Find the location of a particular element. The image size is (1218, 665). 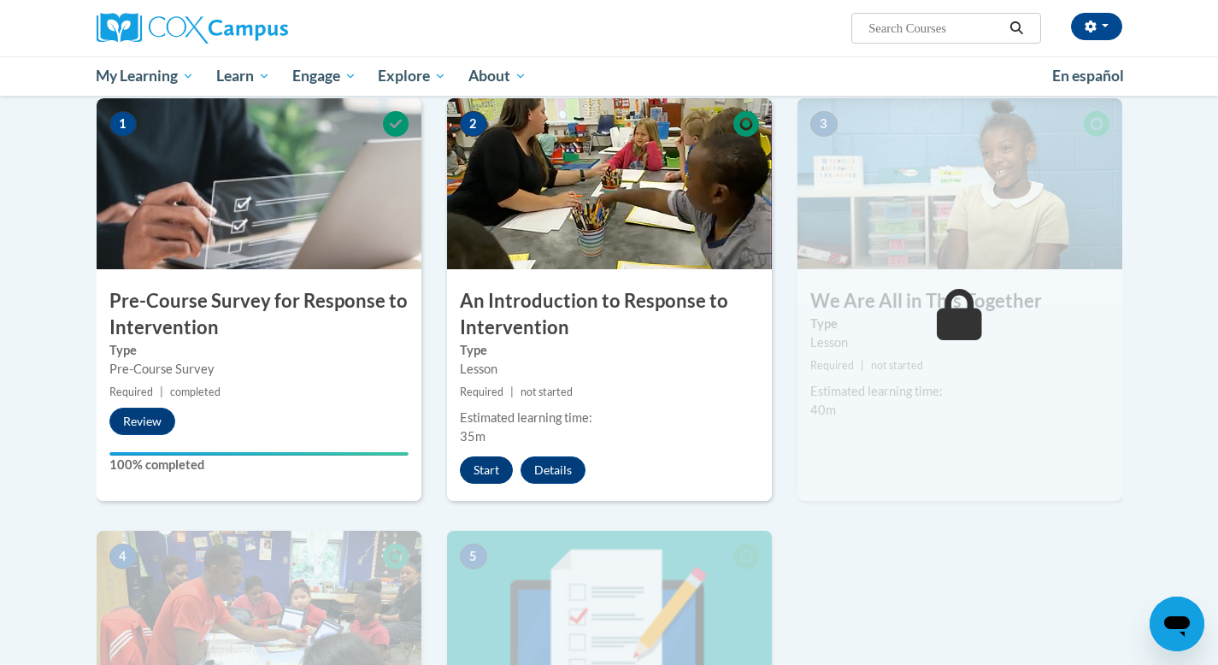

span: About is located at coordinates (497, 76).